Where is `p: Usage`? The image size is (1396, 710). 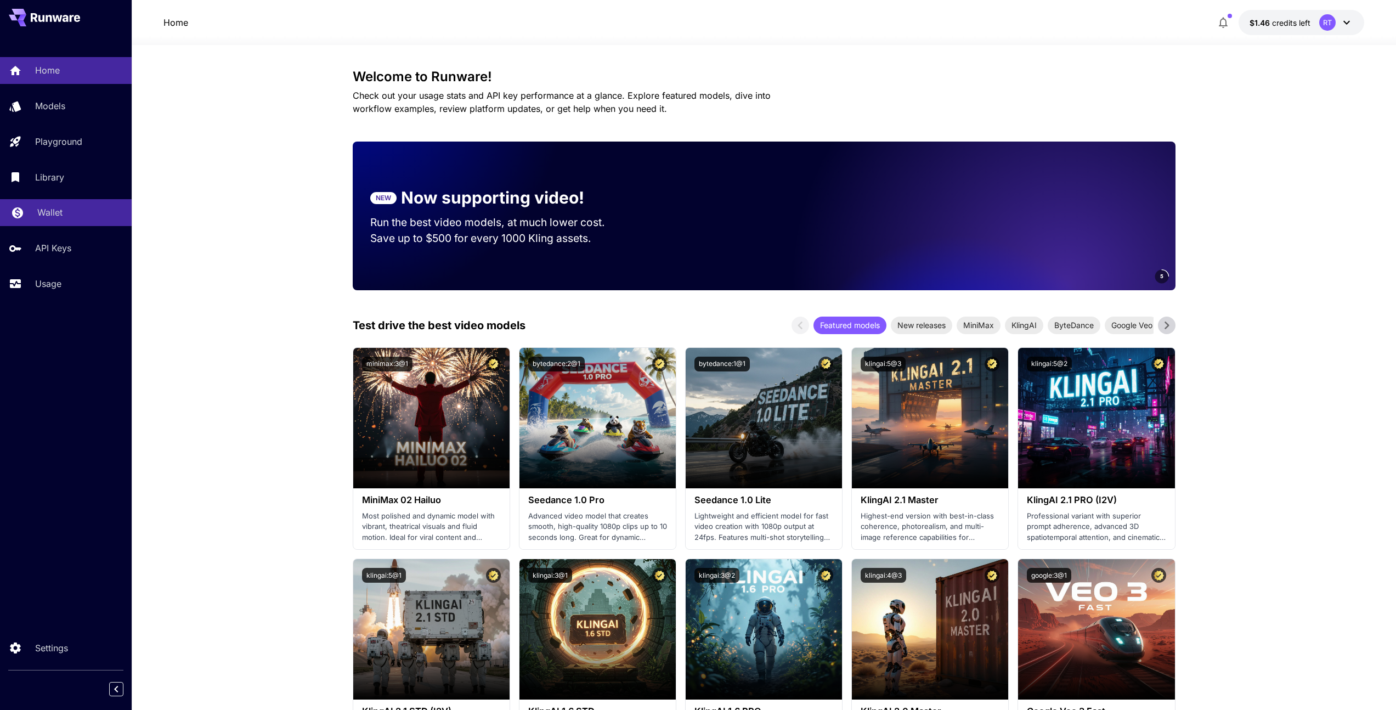
p: Usage is located at coordinates (48, 284).